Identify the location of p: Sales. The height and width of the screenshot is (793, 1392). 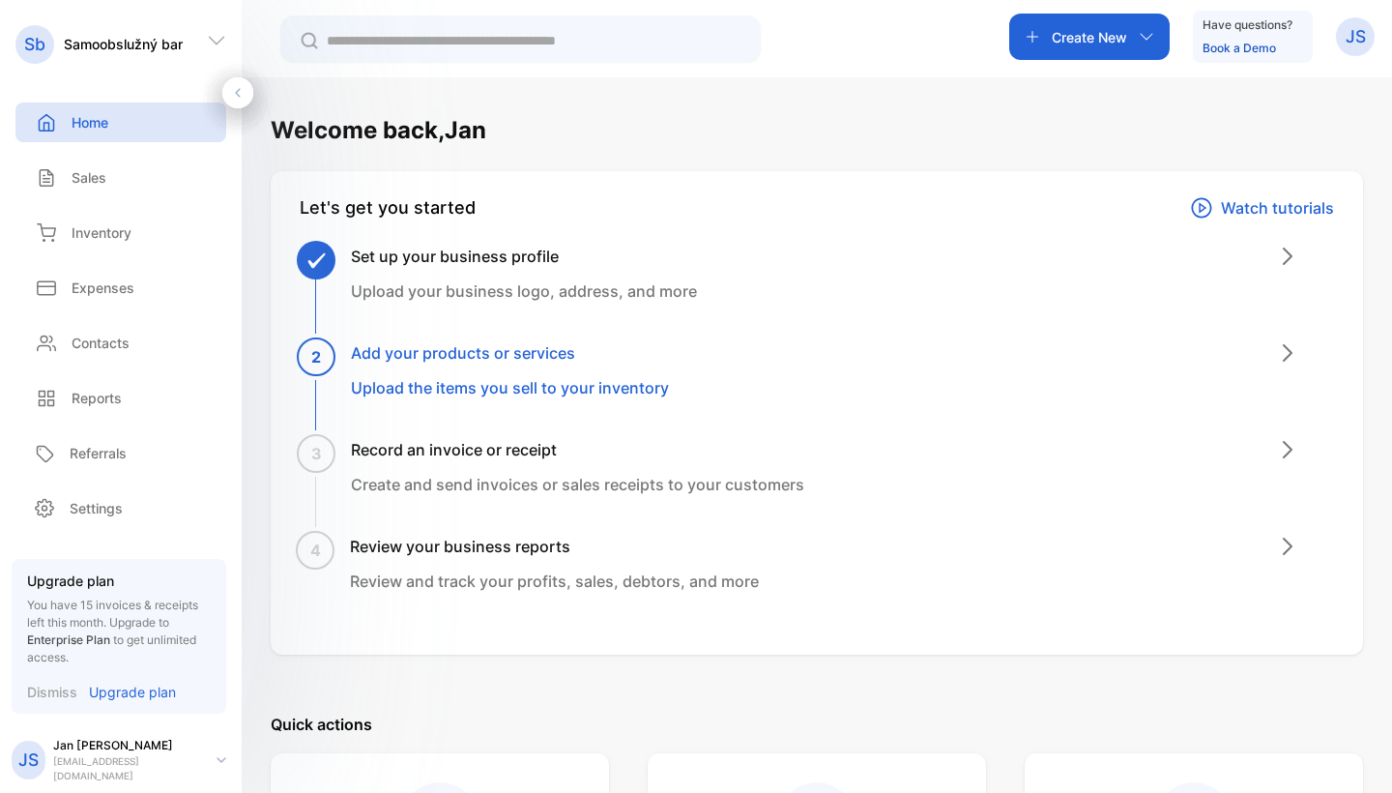
(89, 177).